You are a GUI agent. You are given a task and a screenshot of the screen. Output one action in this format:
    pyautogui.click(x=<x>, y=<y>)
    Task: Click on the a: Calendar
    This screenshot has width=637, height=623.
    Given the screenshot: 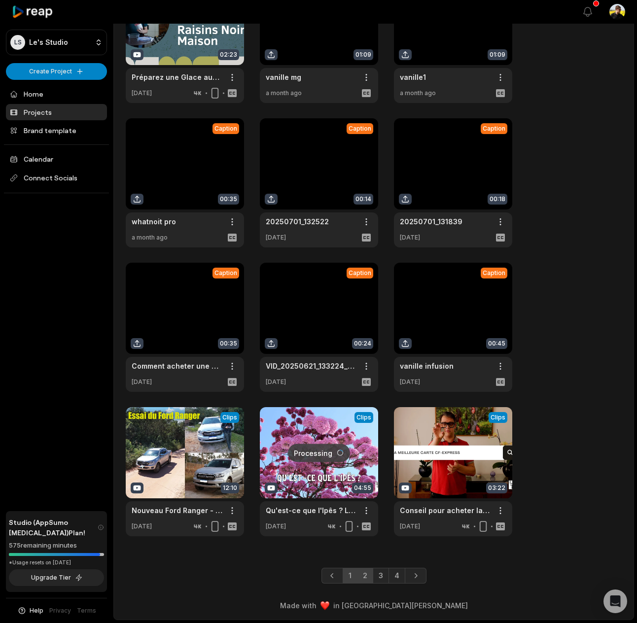 What is the action you would take?
    pyautogui.click(x=56, y=159)
    